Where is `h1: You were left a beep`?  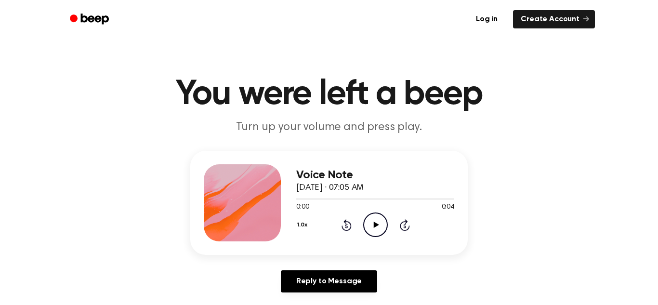
h1: You were left a beep is located at coordinates (329, 94).